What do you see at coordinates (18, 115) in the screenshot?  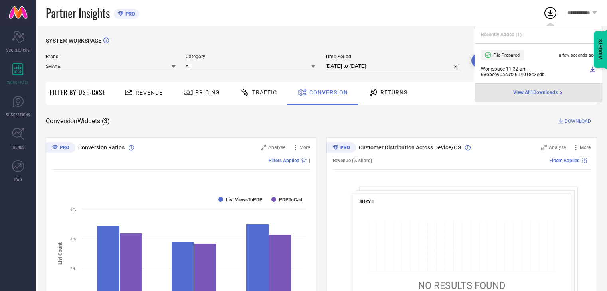 I see `span: SUGGESTIONS` at bounding box center [18, 115].